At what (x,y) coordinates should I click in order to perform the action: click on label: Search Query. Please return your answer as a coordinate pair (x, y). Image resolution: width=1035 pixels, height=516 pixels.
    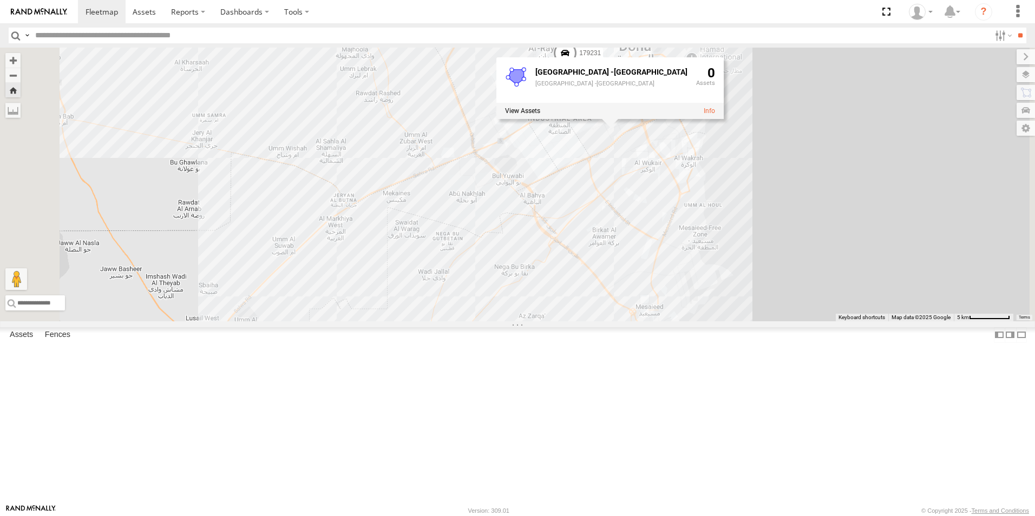
    Looking at the image, I should click on (27, 35).